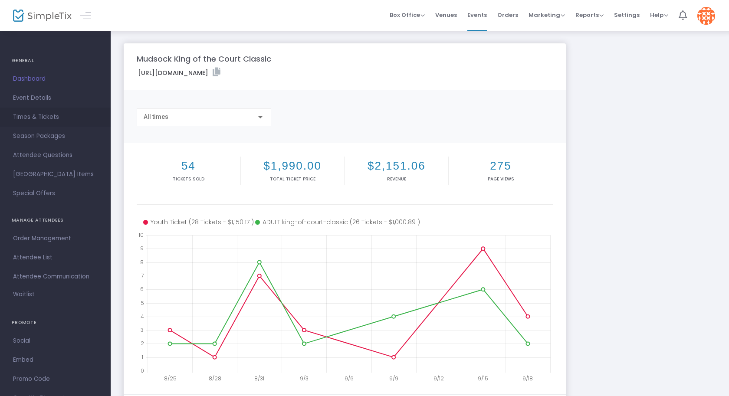  Describe the element at coordinates (349, 378) in the screenshot. I see `text: 9/6` at that location.